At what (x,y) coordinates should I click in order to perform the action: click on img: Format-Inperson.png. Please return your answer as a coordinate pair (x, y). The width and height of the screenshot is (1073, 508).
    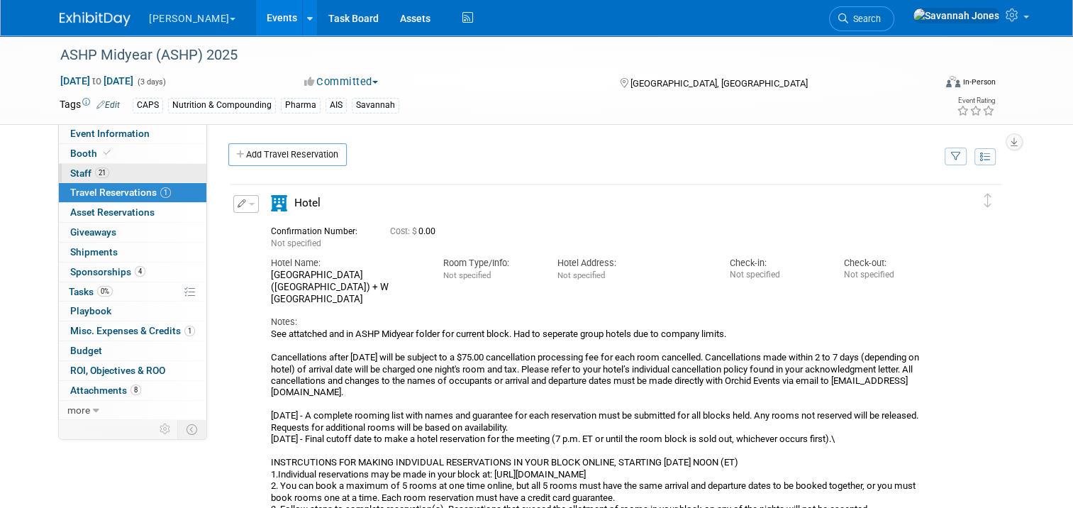
    Looking at the image, I should click on (953, 82).